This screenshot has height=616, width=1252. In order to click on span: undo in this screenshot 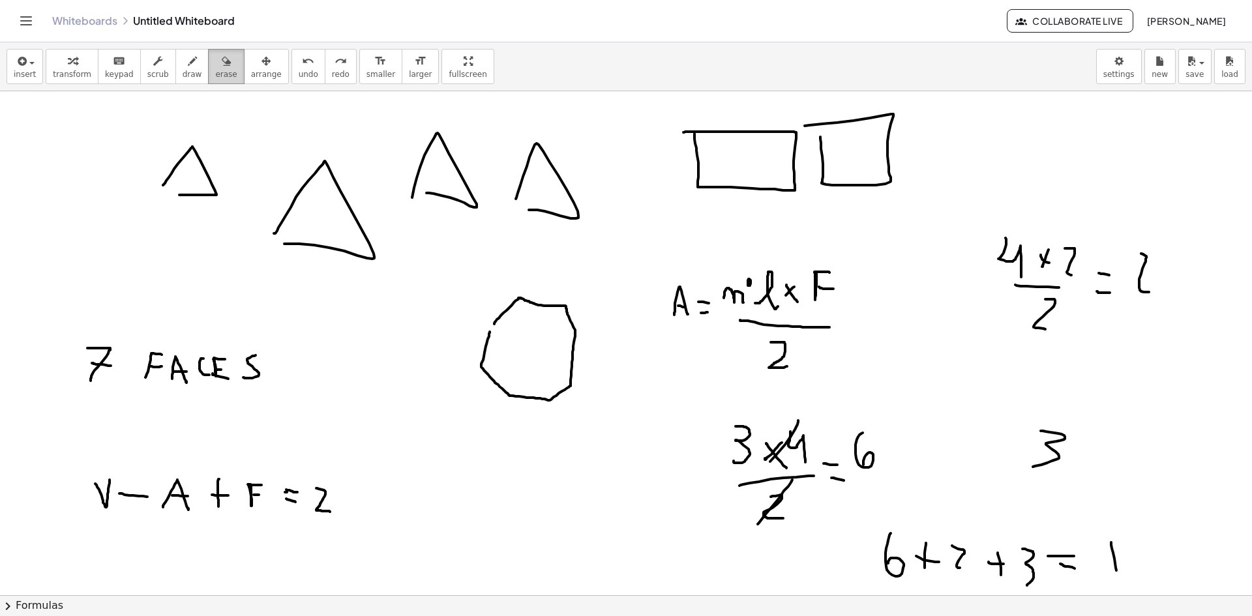, I will do `click(308, 74)`.